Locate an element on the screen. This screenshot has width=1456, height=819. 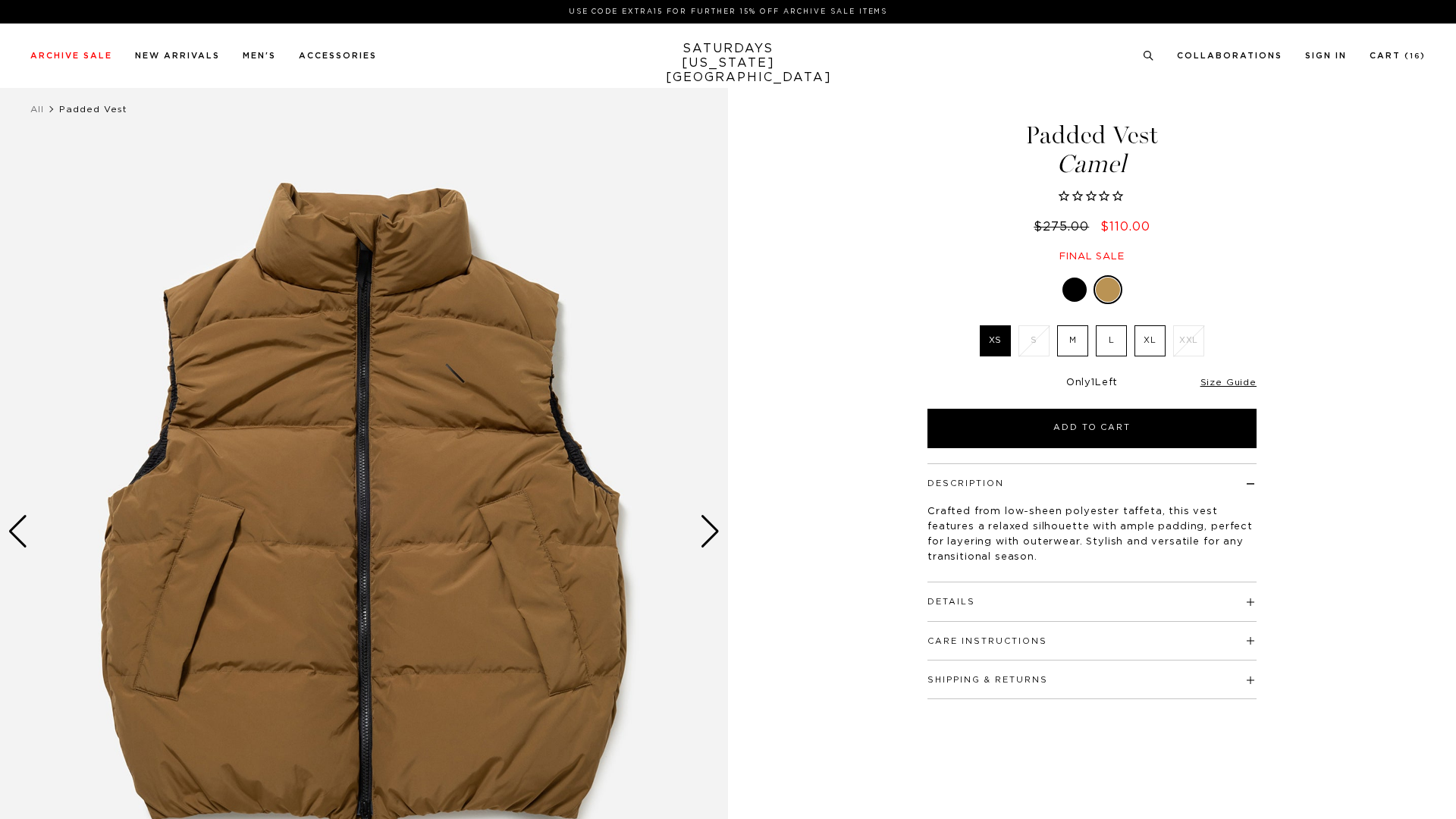
div: Final sale is located at coordinates (1092, 256).